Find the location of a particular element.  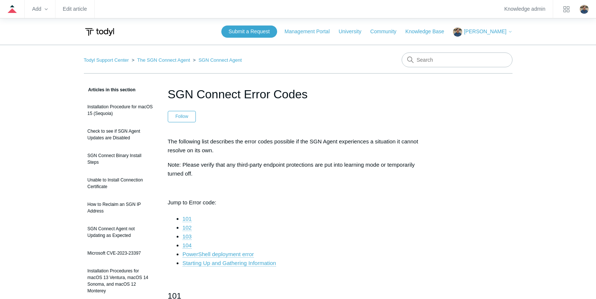

a: 104 is located at coordinates (187, 246).